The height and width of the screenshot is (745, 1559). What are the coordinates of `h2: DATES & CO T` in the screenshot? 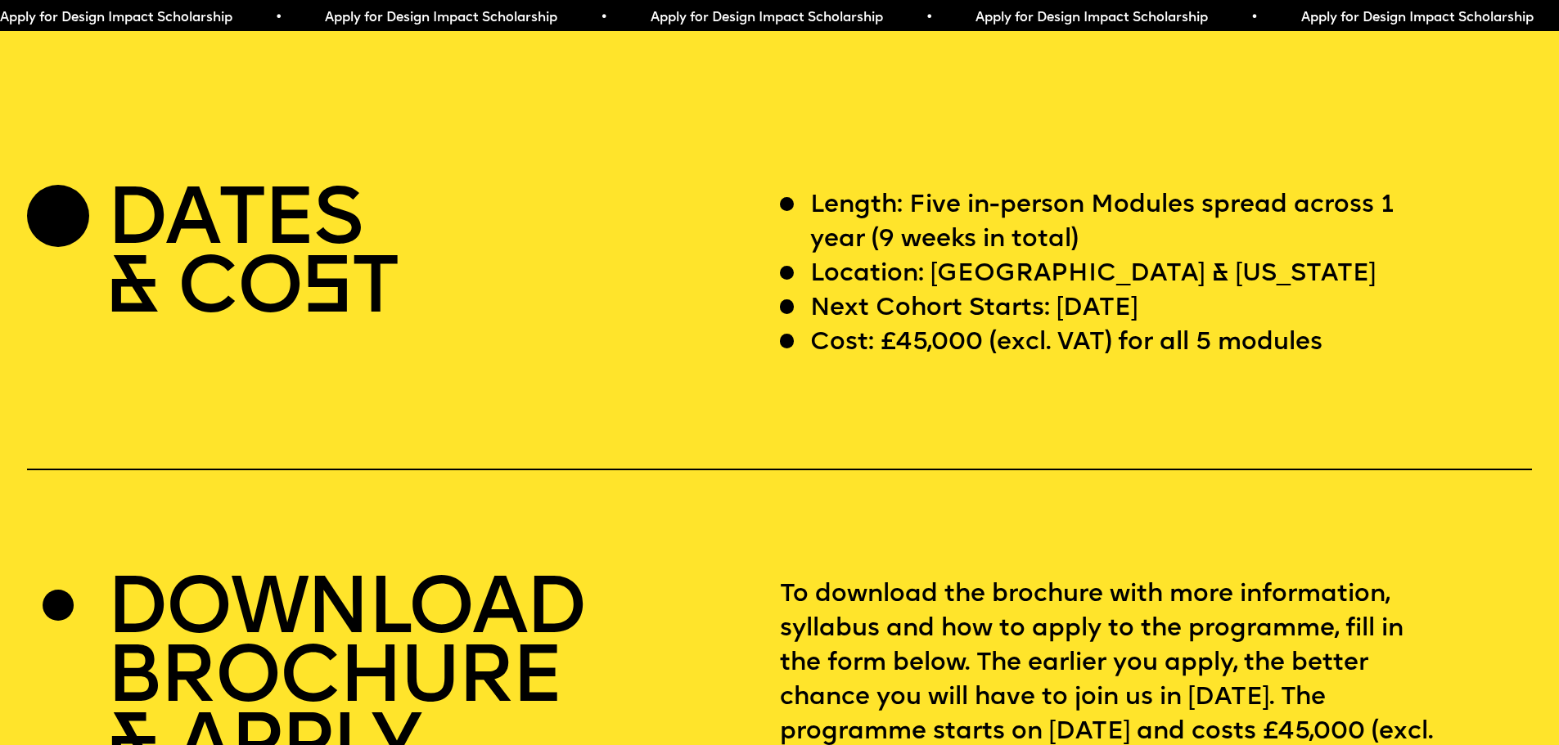 It's located at (251, 257).